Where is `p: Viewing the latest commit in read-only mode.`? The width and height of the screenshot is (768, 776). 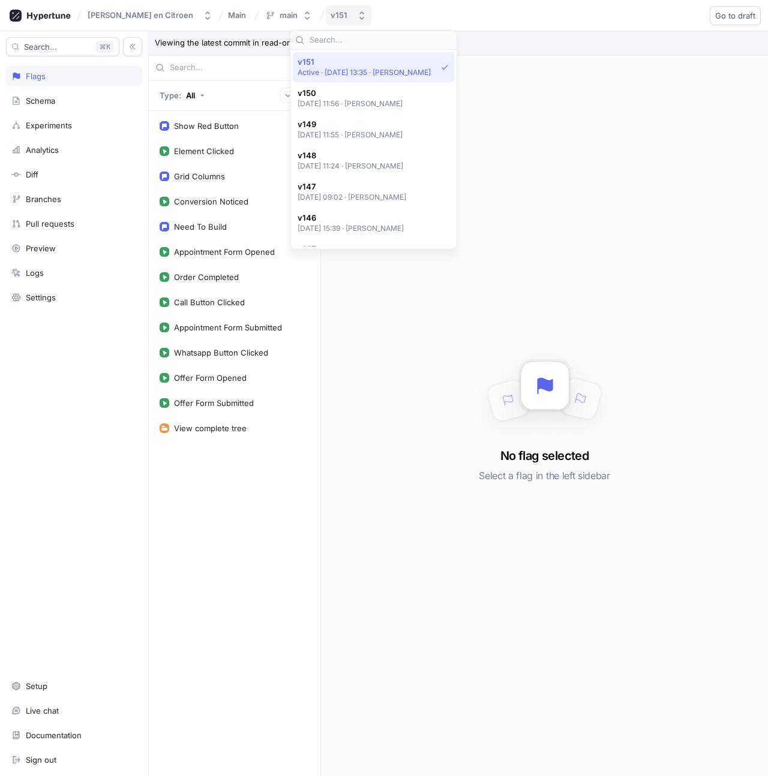 p: Viewing the latest commit in read-only mode. is located at coordinates (458, 43).